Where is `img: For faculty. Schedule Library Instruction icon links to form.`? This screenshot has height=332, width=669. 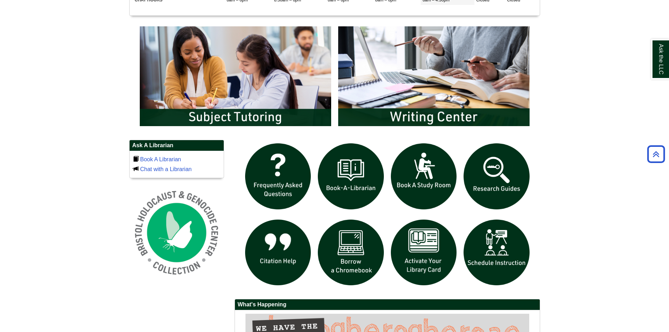
img: For faculty. Schedule Library Instruction icon links to form. is located at coordinates (497, 252).